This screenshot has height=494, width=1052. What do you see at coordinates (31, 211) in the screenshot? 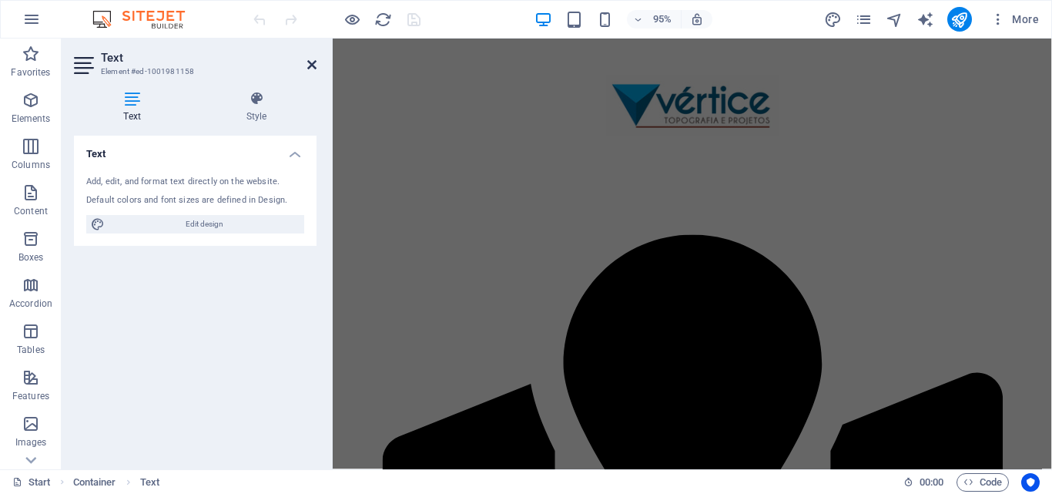
I see `p: Content` at bounding box center [31, 211].